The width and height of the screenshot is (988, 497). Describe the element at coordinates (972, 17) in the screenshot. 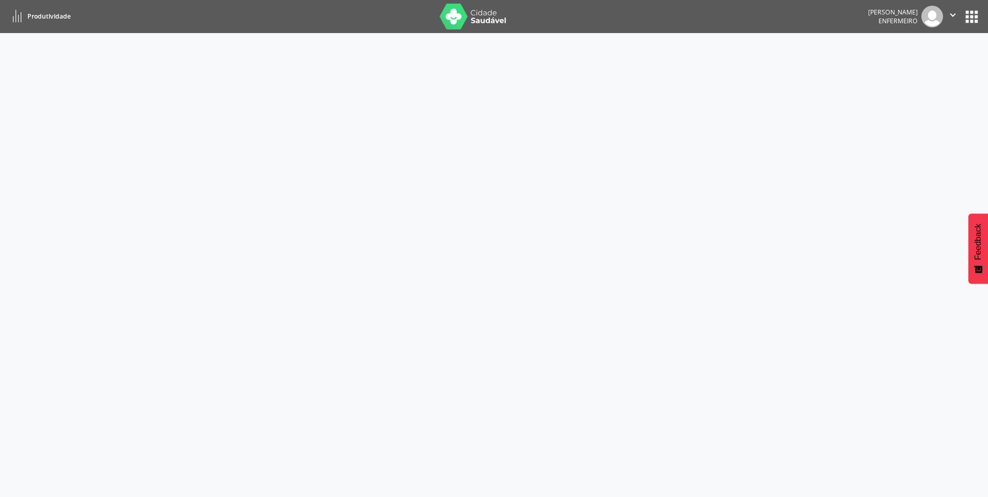

I see `button: apps` at that location.